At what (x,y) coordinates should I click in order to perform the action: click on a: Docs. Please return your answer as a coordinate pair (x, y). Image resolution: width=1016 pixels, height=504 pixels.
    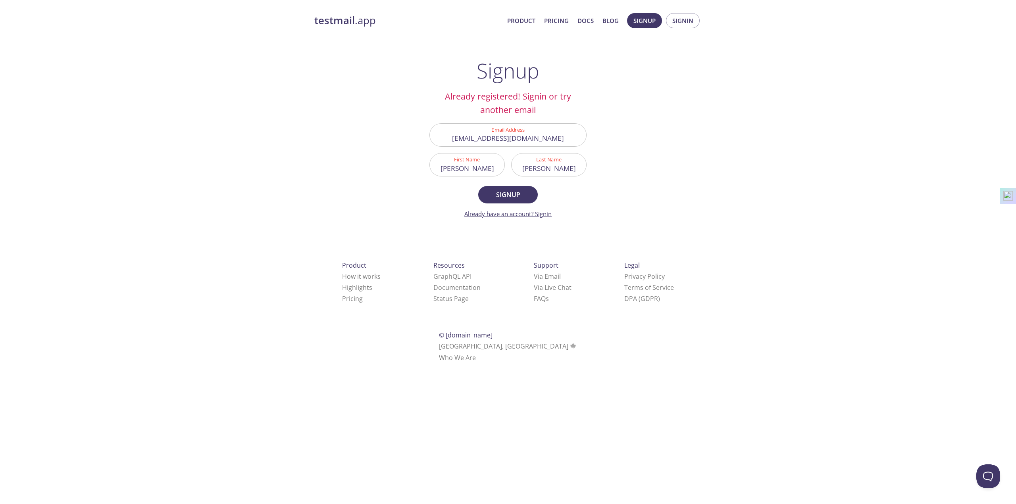
    Looking at the image, I should click on (585, 21).